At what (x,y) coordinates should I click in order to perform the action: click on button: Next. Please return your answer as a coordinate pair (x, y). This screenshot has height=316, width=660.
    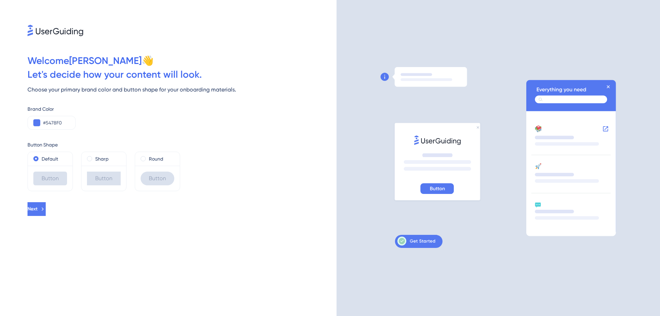
    Looking at the image, I should click on (36, 209).